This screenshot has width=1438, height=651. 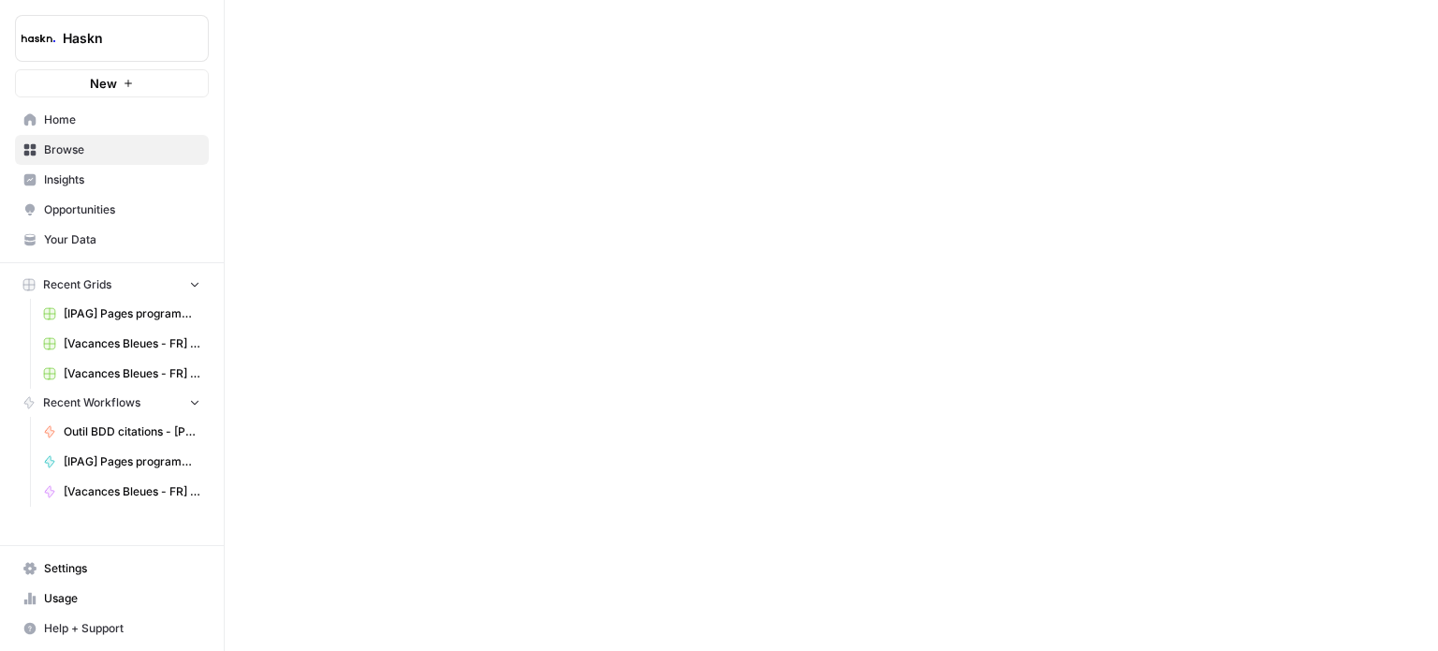 I want to click on button: New, so click(x=111, y=83).